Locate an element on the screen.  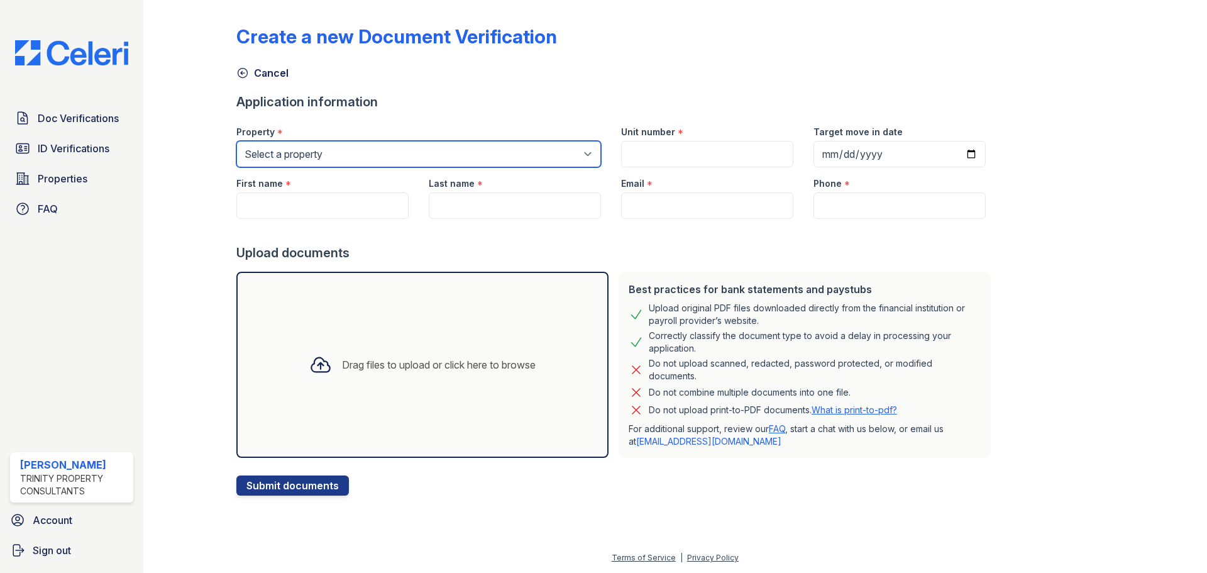
a: Sign out is located at coordinates (72, 550).